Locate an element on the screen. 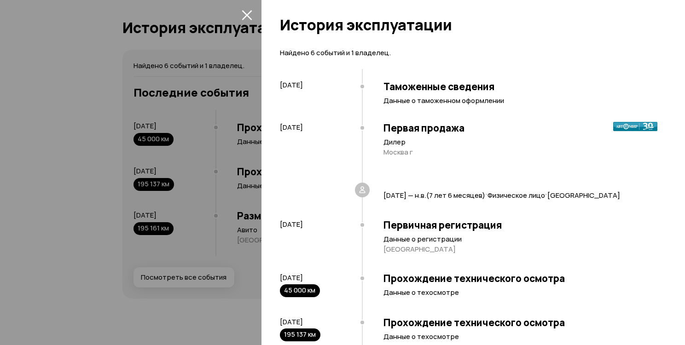 This screenshot has height=345, width=685. div: 45 000 км is located at coordinates (300, 291).